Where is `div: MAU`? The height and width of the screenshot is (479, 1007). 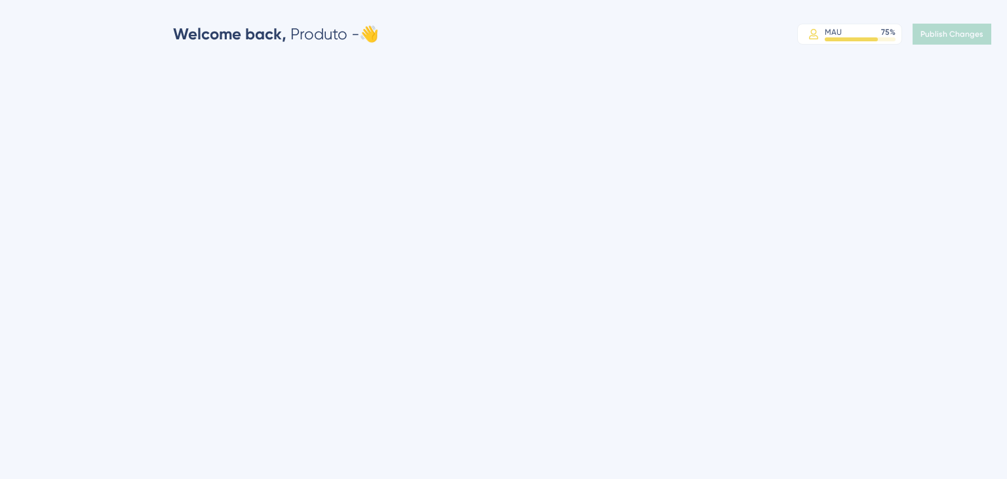
div: MAU is located at coordinates (833, 32).